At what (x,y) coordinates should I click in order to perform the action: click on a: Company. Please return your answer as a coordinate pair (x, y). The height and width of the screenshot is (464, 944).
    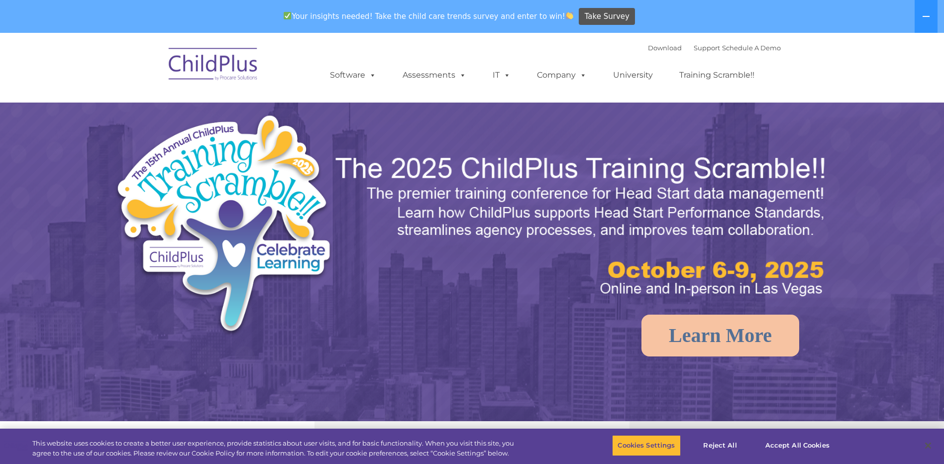
    Looking at the image, I should click on (562, 75).